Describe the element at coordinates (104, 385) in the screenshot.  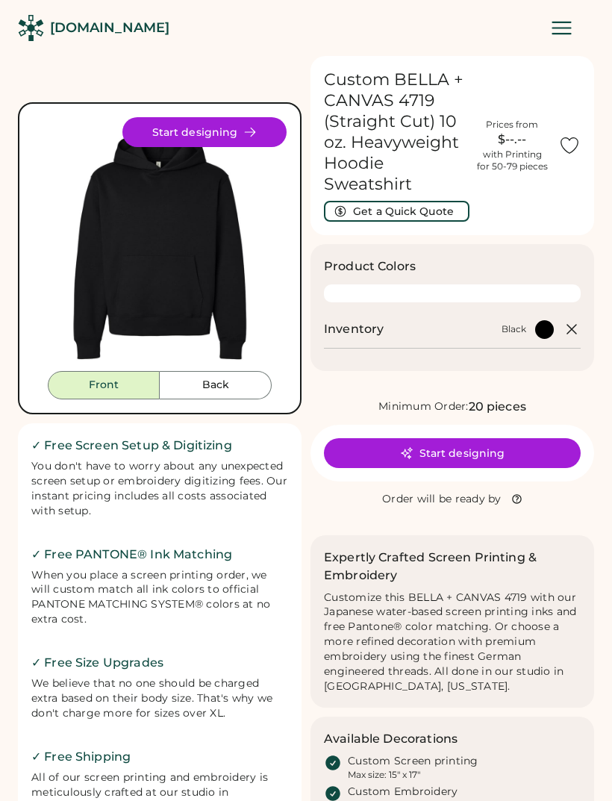
I see `button: Front` at that location.